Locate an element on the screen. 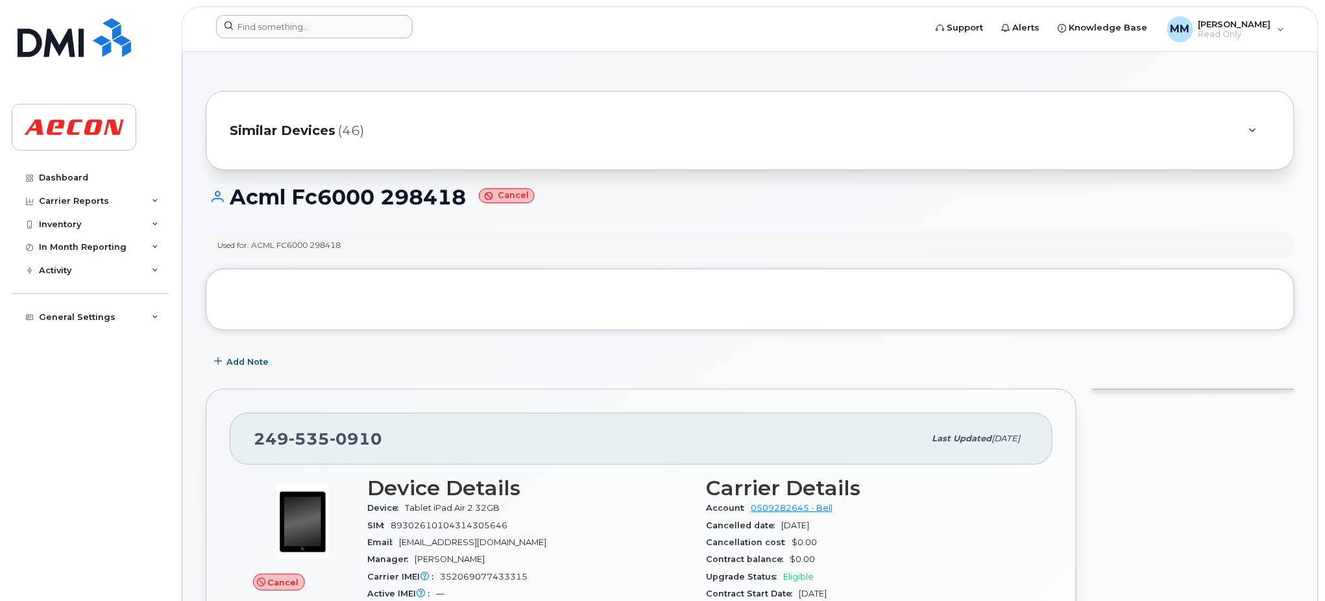  img: image20231002-3703462-wne21u.jpeg is located at coordinates (302, 522).